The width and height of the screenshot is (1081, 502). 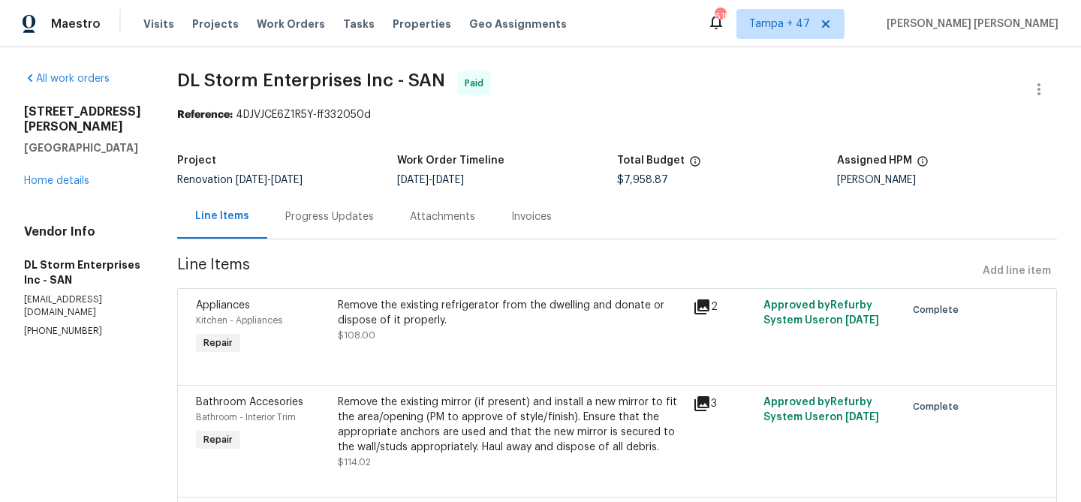 What do you see at coordinates (197, 161) in the screenshot?
I see `h5: Project` at bounding box center [197, 161].